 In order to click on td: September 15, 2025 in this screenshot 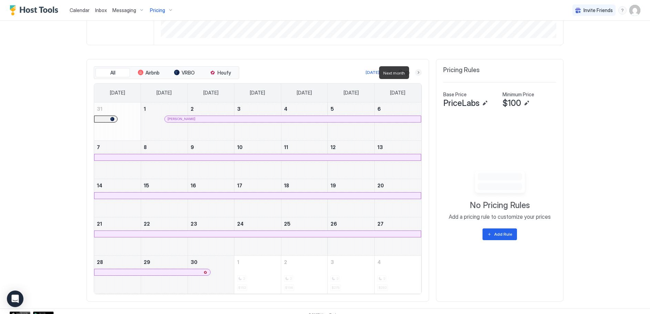, I will do `click(164, 198)`.